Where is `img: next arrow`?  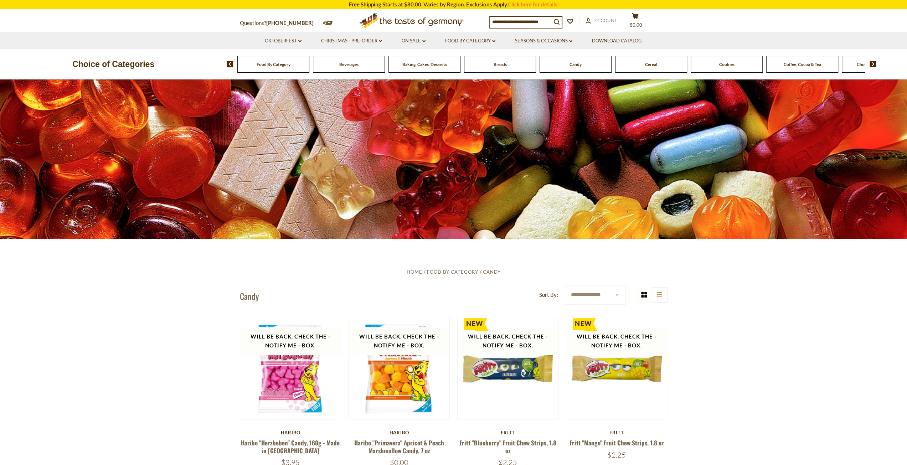 img: next arrow is located at coordinates (873, 64).